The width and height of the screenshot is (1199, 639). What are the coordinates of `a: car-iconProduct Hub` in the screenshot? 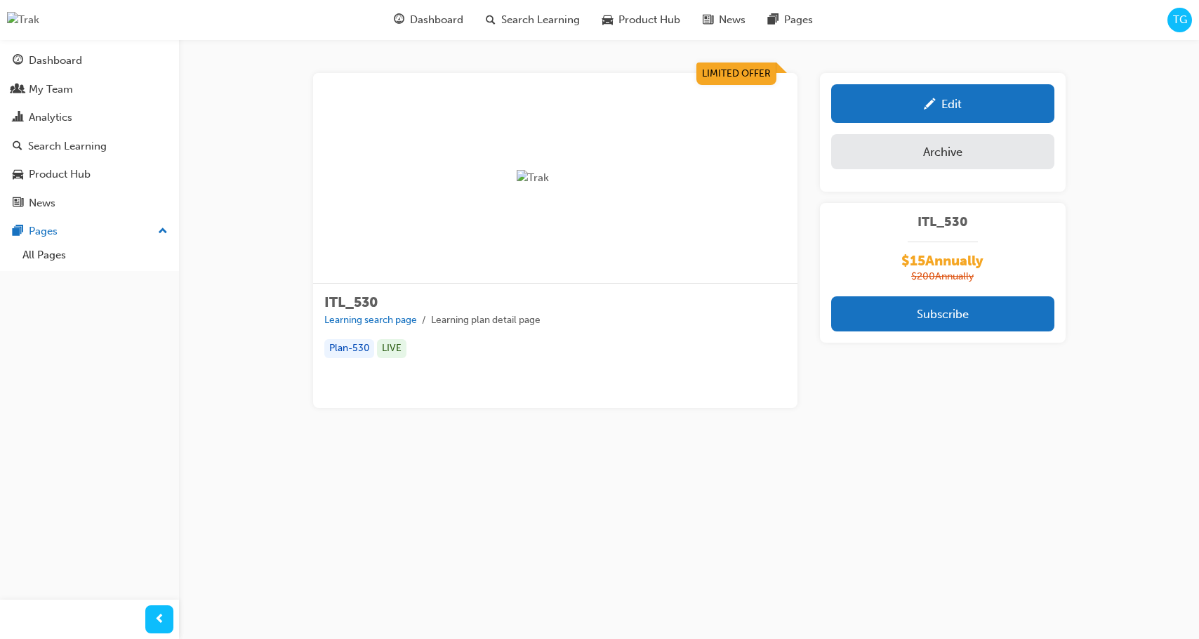 It's located at (641, 20).